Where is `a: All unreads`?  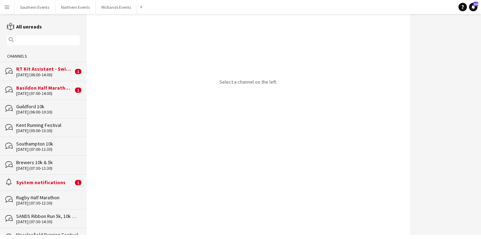 a: All unreads is located at coordinates (24, 27).